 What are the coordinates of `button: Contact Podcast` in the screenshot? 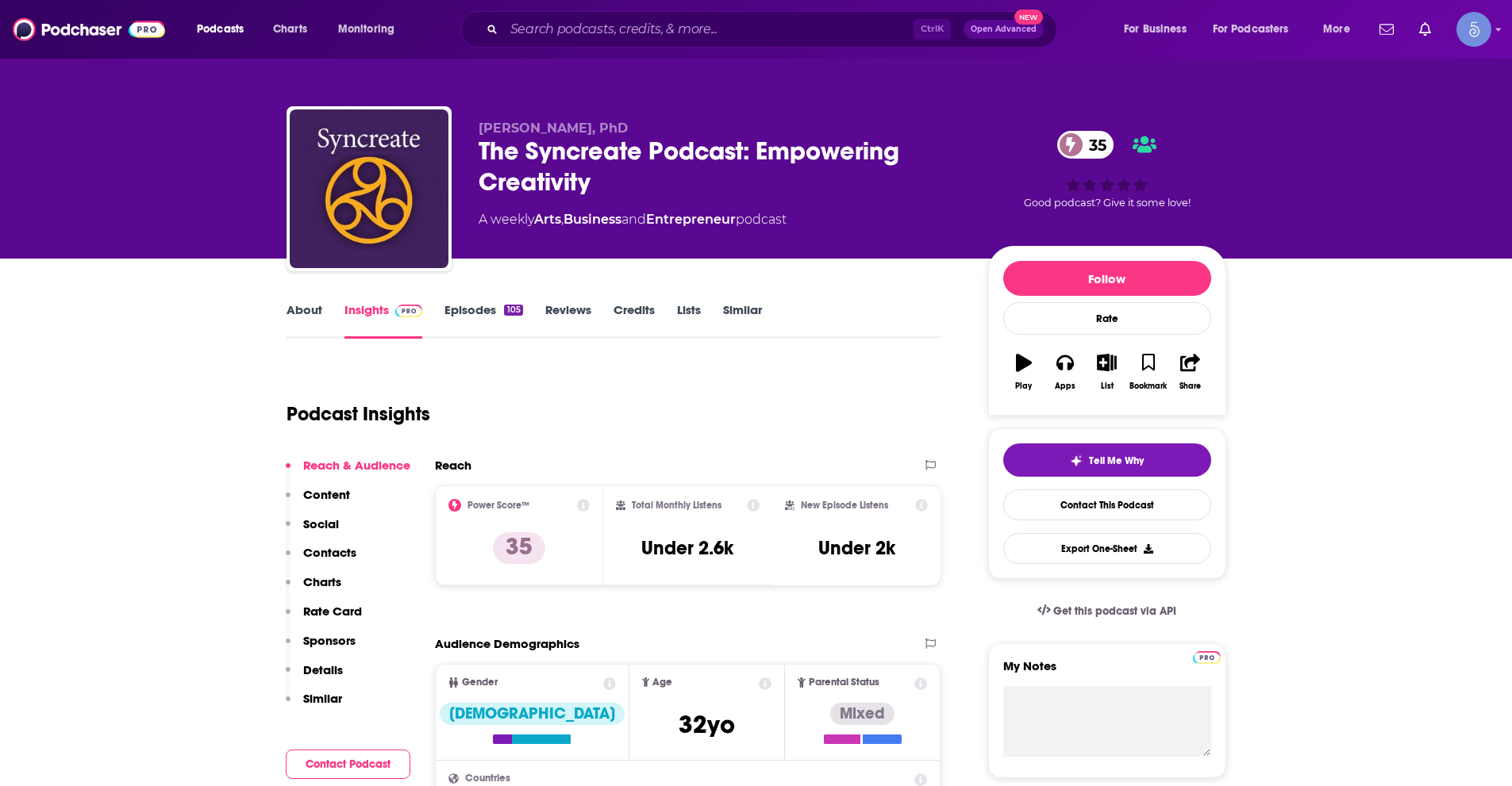 It's located at (347, 764).